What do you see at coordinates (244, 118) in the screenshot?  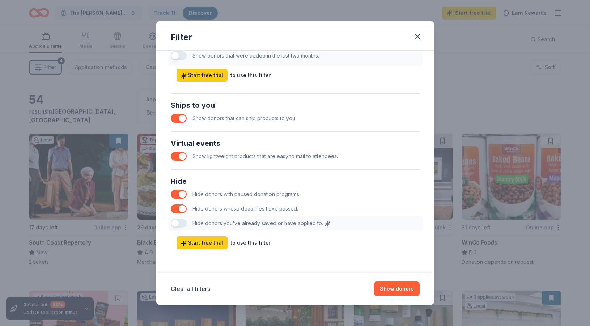 I see `span: Show donors that can ship products to you.` at bounding box center [244, 118].